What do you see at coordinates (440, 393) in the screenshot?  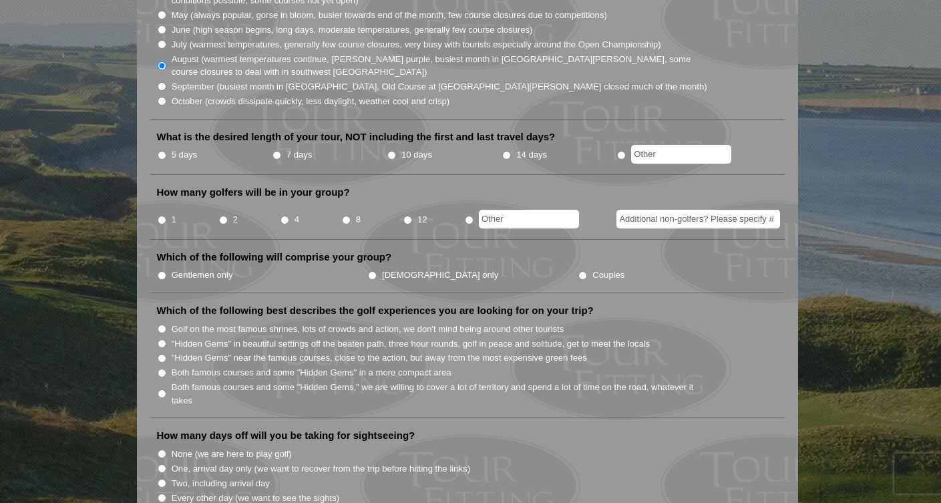 I see `label: Both famous courses and some "Hidden Gems," we are willing to cover a lot of territory and spend ...` at bounding box center [440, 393].